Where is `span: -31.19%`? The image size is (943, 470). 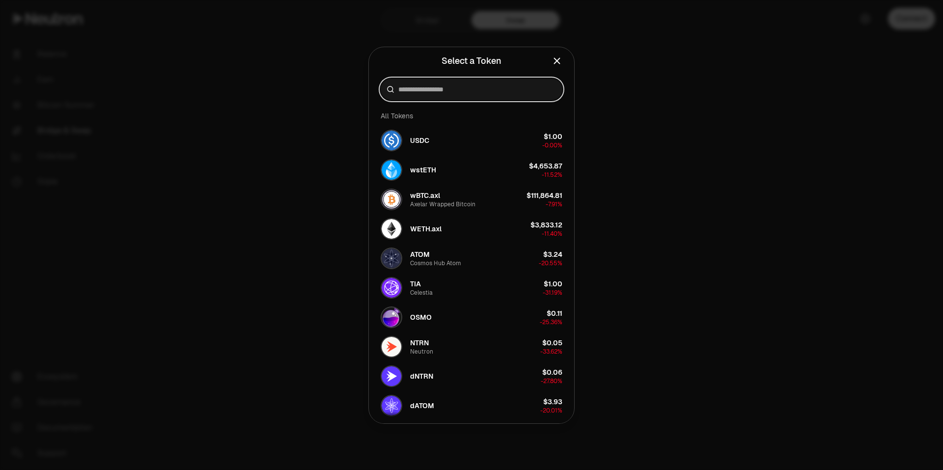 span: -31.19% is located at coordinates (552, 293).